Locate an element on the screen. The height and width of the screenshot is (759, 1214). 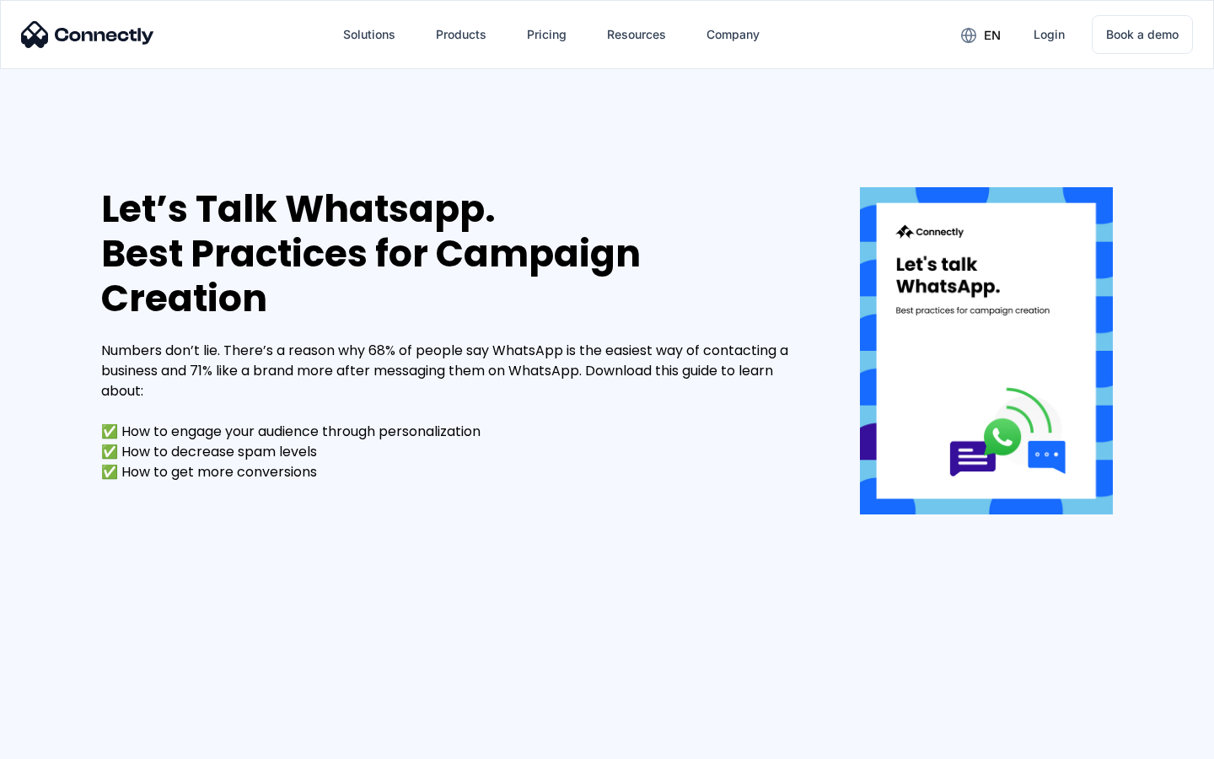
div: Resources is located at coordinates (637, 35).